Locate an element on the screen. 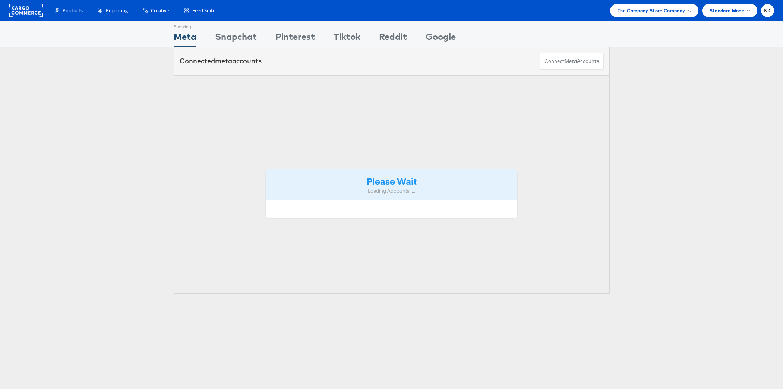  div: Showing is located at coordinates (185, 26).